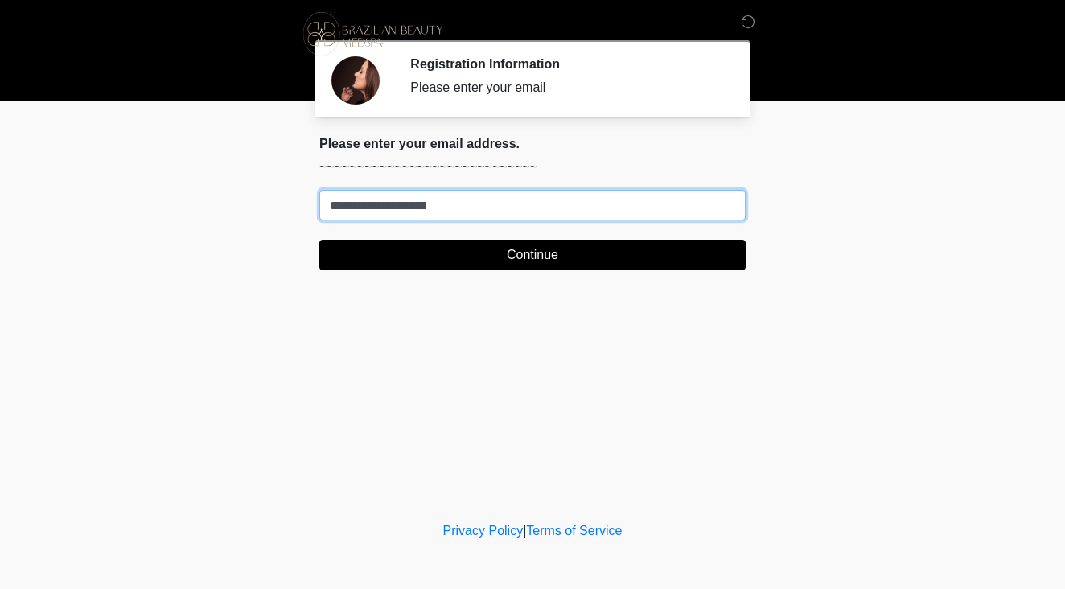 The image size is (1065, 589). Describe the element at coordinates (574, 530) in the screenshot. I see `a: Terms of Service` at that location.